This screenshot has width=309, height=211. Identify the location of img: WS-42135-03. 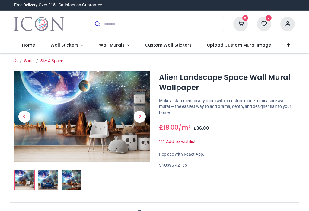
(72, 180).